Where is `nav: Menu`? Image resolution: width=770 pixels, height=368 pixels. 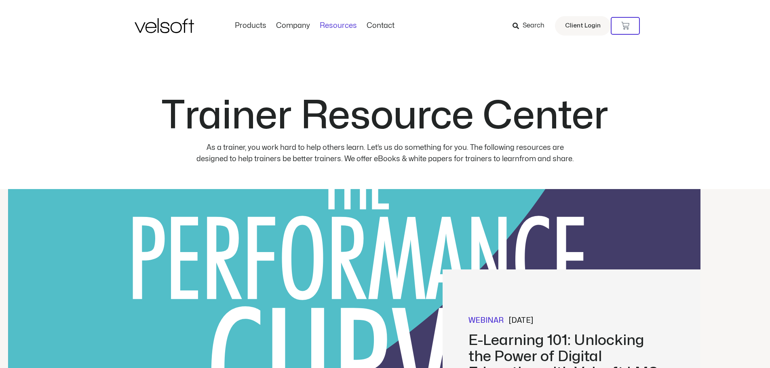
nav: Menu is located at coordinates (315, 26).